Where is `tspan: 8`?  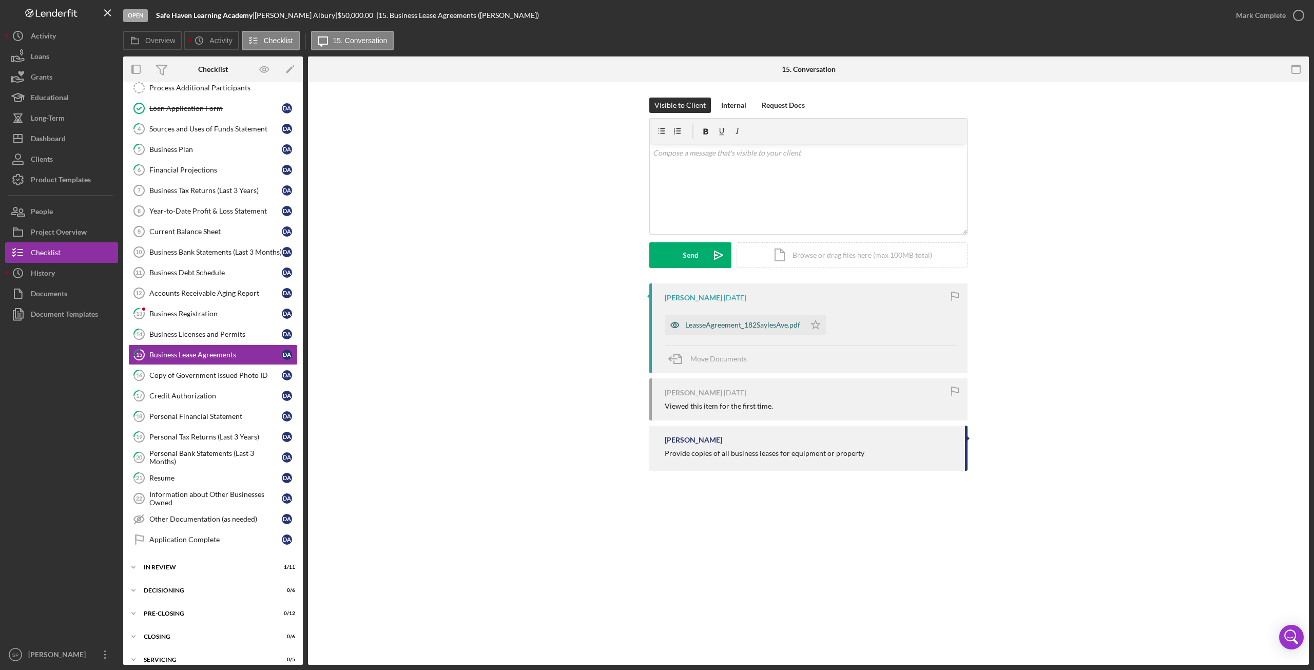
tspan: 8 is located at coordinates (139, 211).